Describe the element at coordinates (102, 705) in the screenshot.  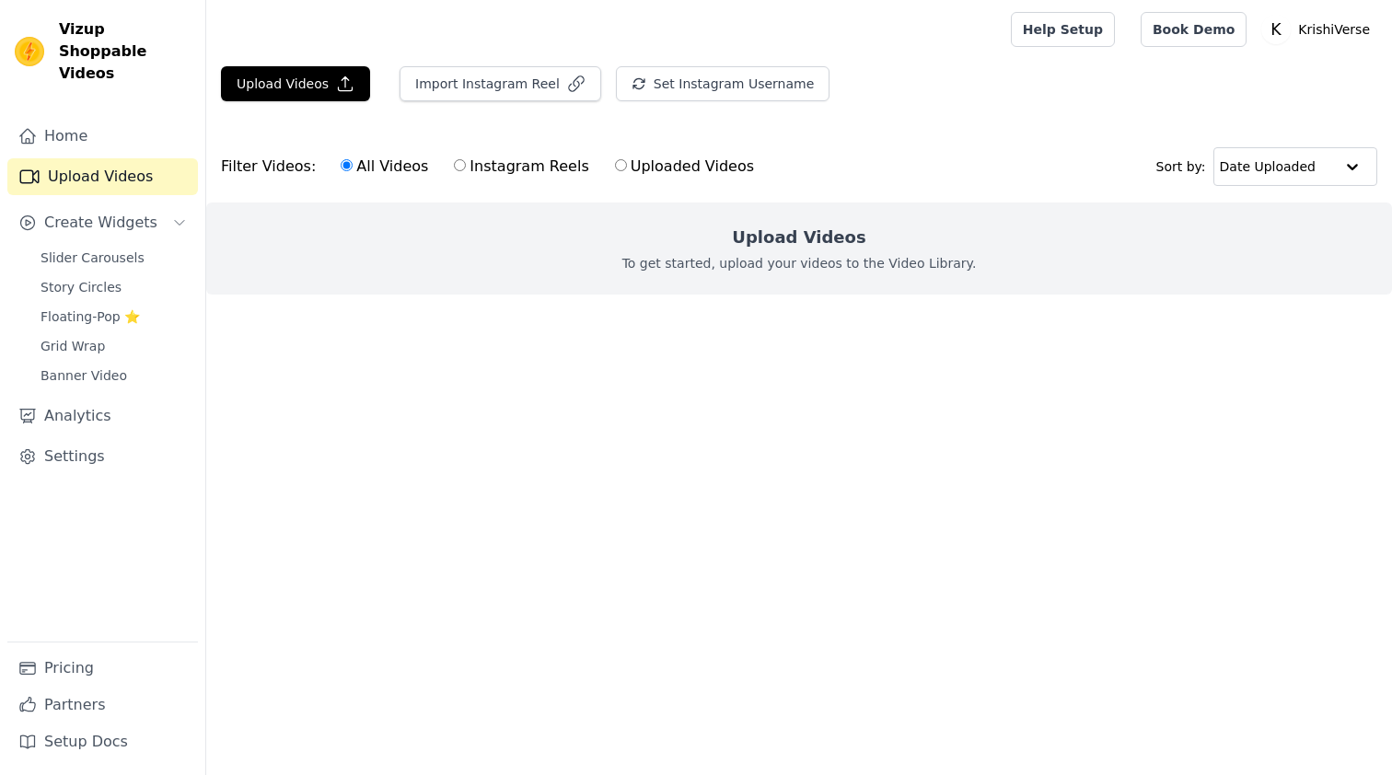
I see `a: Partners` at that location.